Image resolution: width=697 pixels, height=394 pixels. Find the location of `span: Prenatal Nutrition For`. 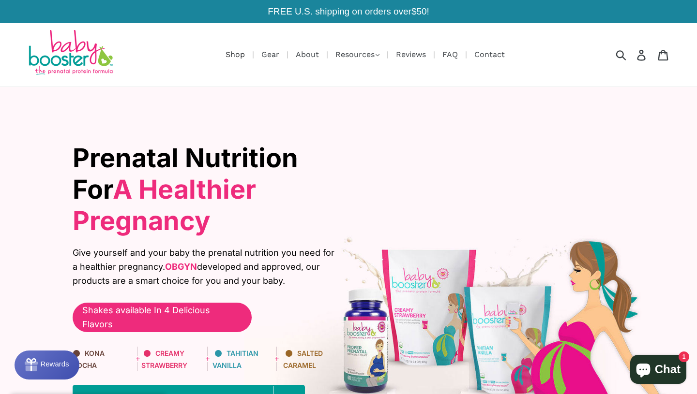

span: Prenatal Nutrition For is located at coordinates (185, 189).